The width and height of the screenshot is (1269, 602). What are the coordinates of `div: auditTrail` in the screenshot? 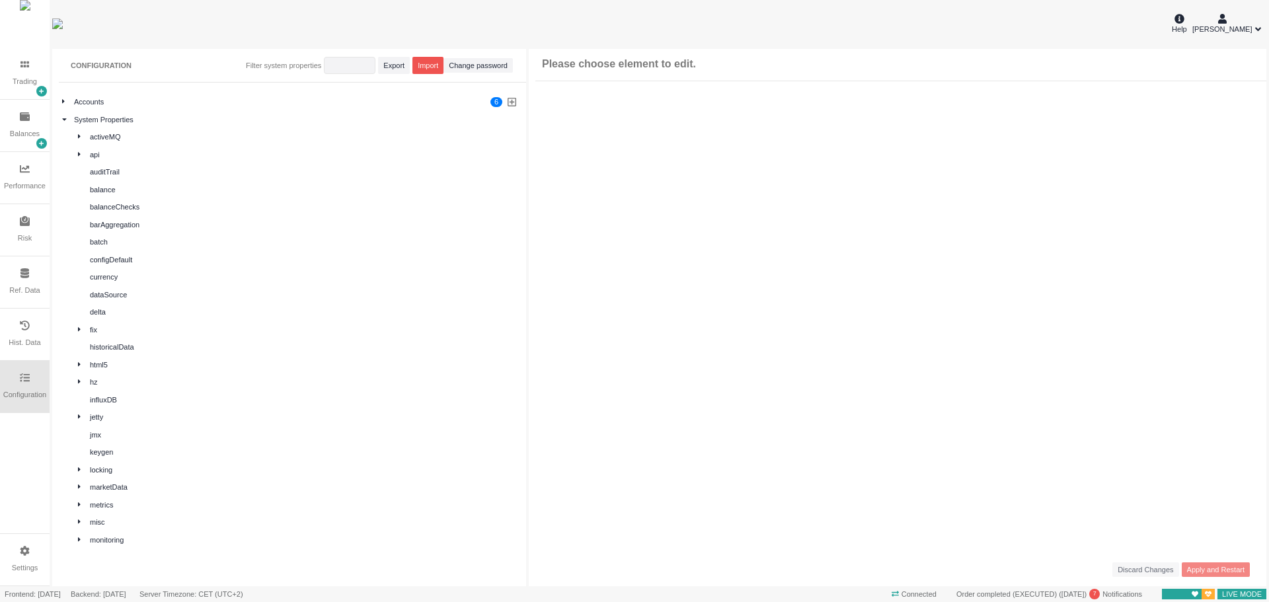 It's located at (303, 172).